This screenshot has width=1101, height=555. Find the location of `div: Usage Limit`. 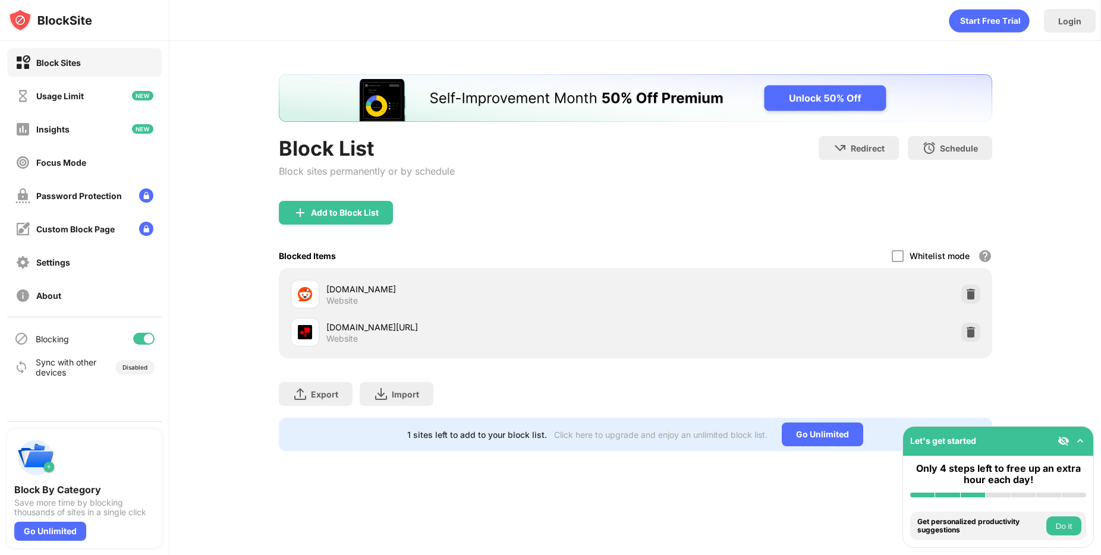

div: Usage Limit is located at coordinates (60, 96).